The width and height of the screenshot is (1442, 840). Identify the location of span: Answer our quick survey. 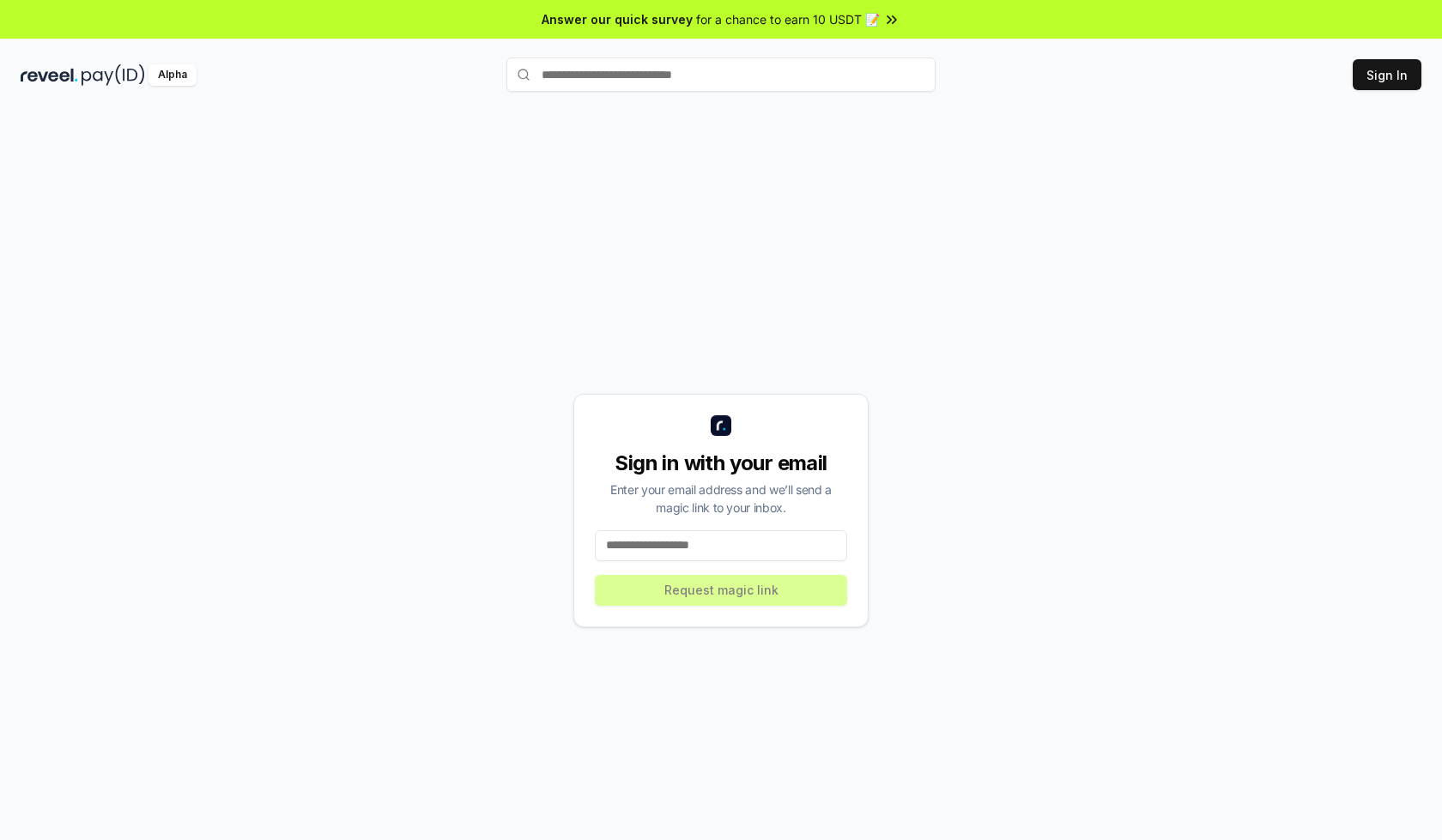
(617, 19).